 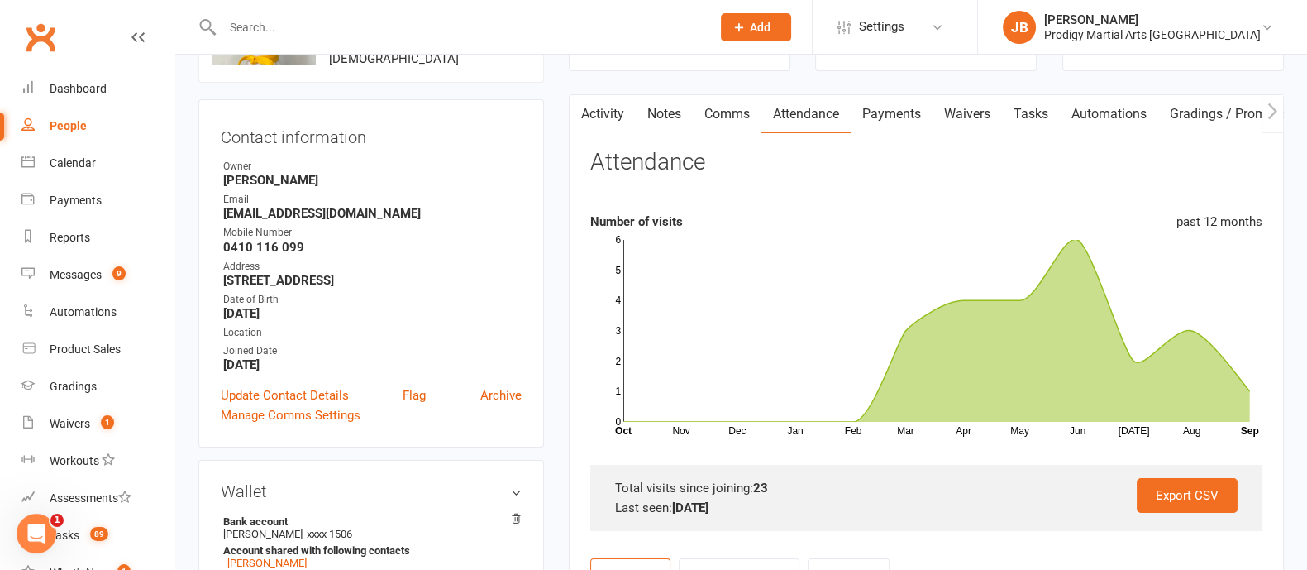 What do you see at coordinates (458, 27) in the screenshot?
I see `input: Search...` at bounding box center [458, 27].